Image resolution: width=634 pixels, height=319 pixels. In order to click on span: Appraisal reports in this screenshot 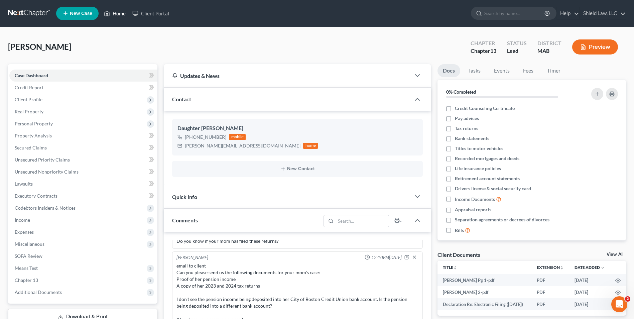, I will do `click(473, 210)`.